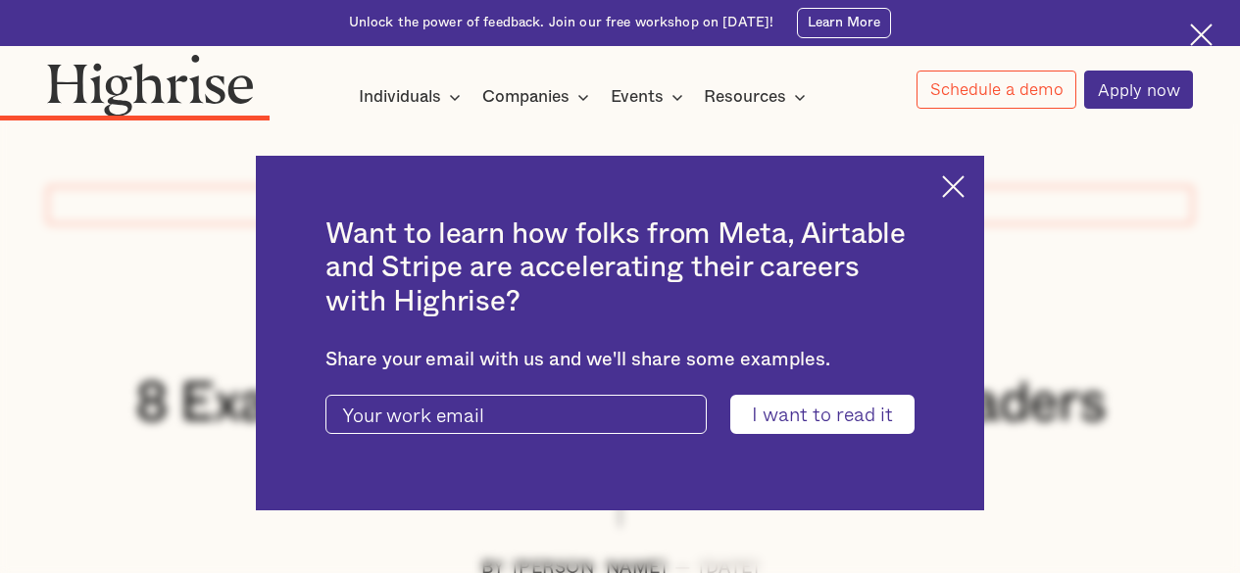 The width and height of the screenshot is (1240, 573). What do you see at coordinates (150, 85) in the screenshot?
I see `img: Highrise logo` at bounding box center [150, 85].